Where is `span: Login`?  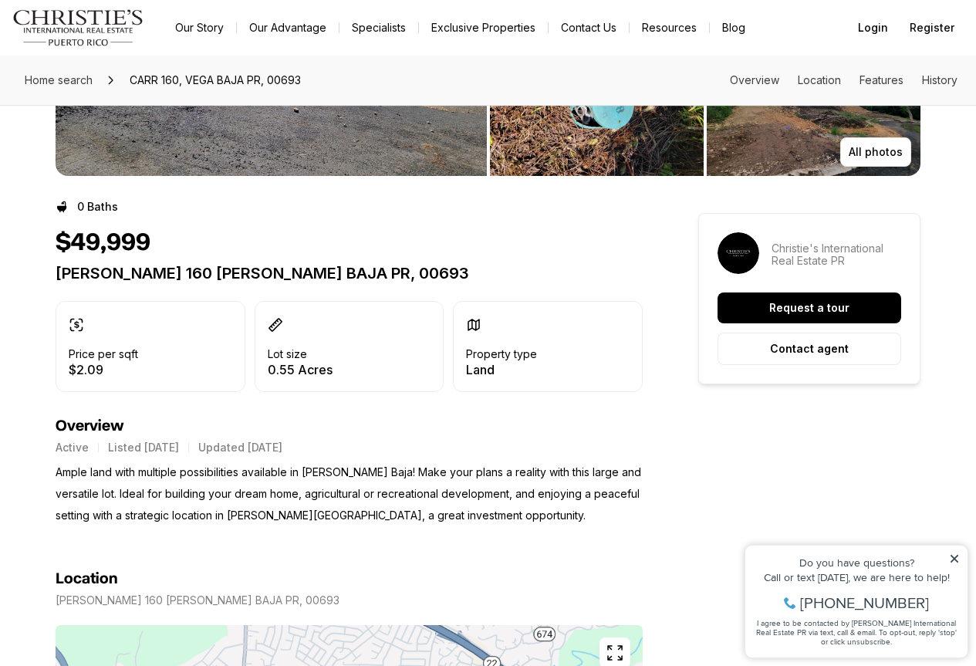 span: Login is located at coordinates (872, 28).